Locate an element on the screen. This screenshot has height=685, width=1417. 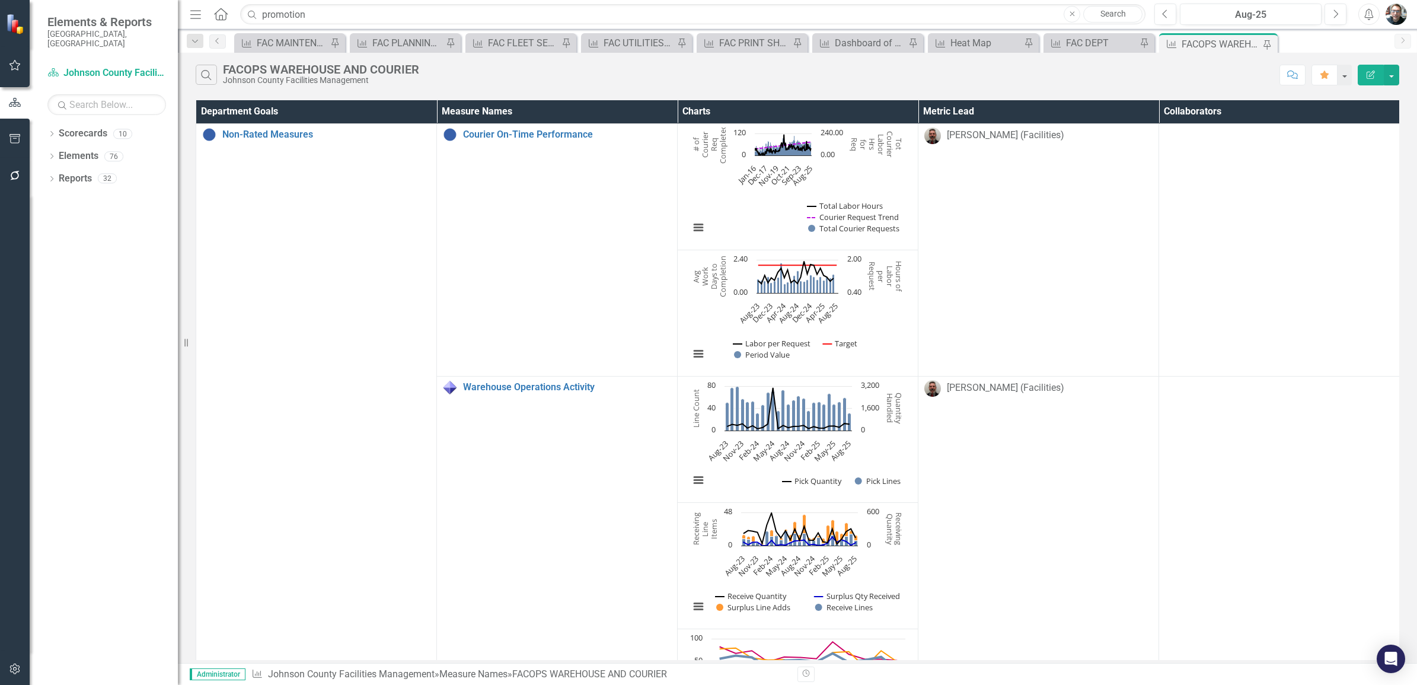
div: FAC PLANNING DESIGN & CONSTRUCTION is located at coordinates (407, 43).